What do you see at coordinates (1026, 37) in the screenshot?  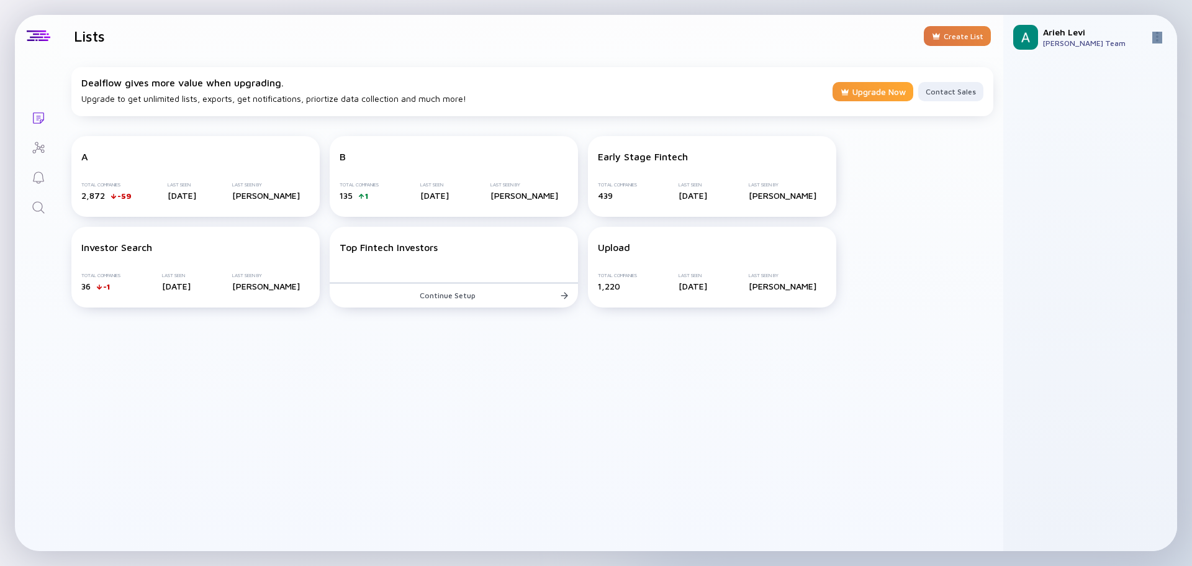 I see `img: Arieh Profile Picture` at bounding box center [1026, 37].